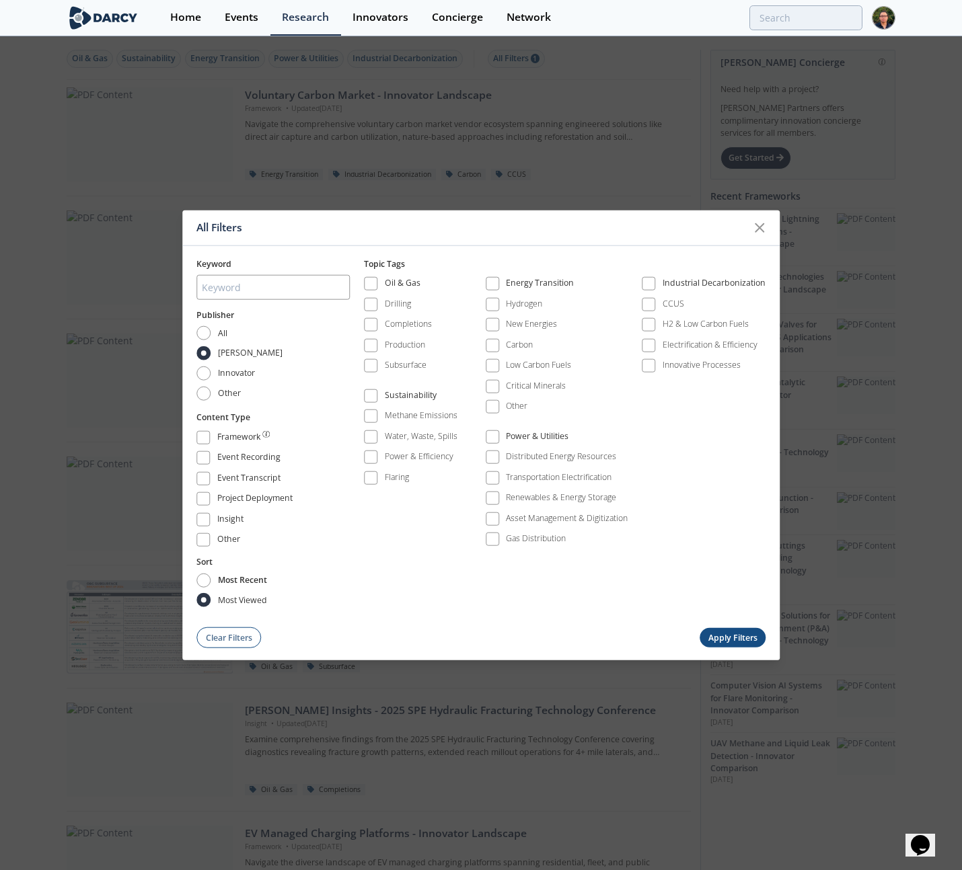 This screenshot has width=962, height=870. What do you see at coordinates (203, 600) in the screenshot?
I see `input: most viewed` at bounding box center [203, 600].